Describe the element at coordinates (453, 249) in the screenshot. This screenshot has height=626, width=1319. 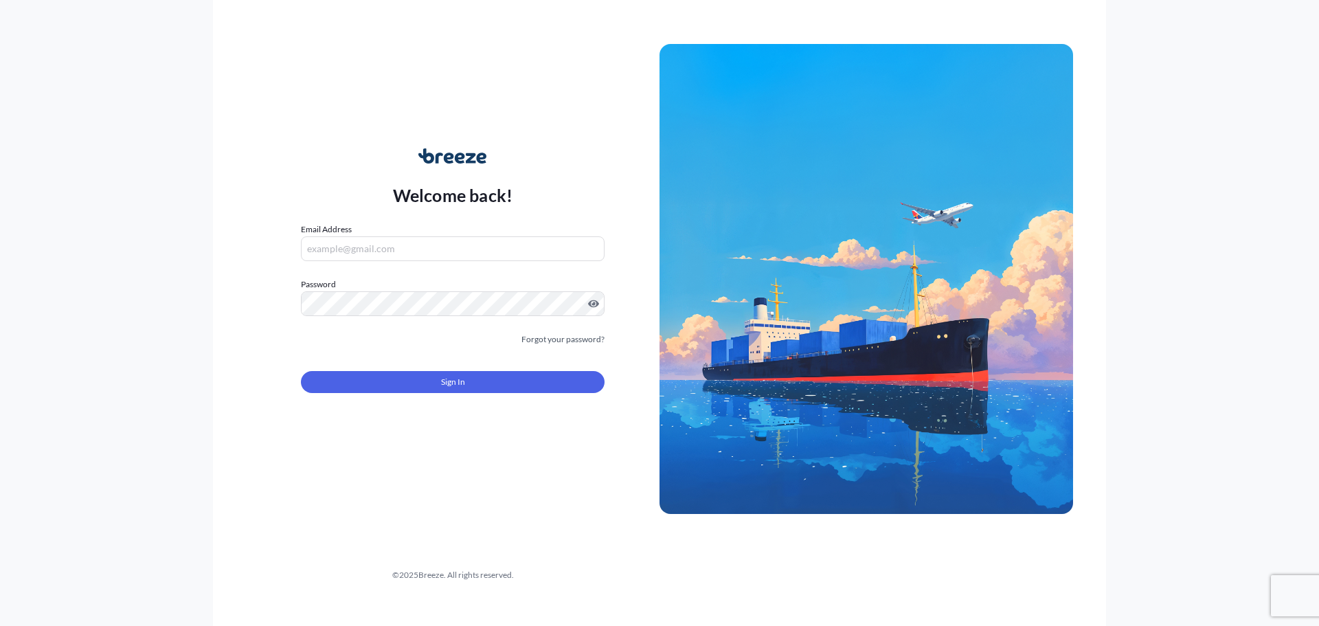
I see `input: example@gmail.com` at that location.